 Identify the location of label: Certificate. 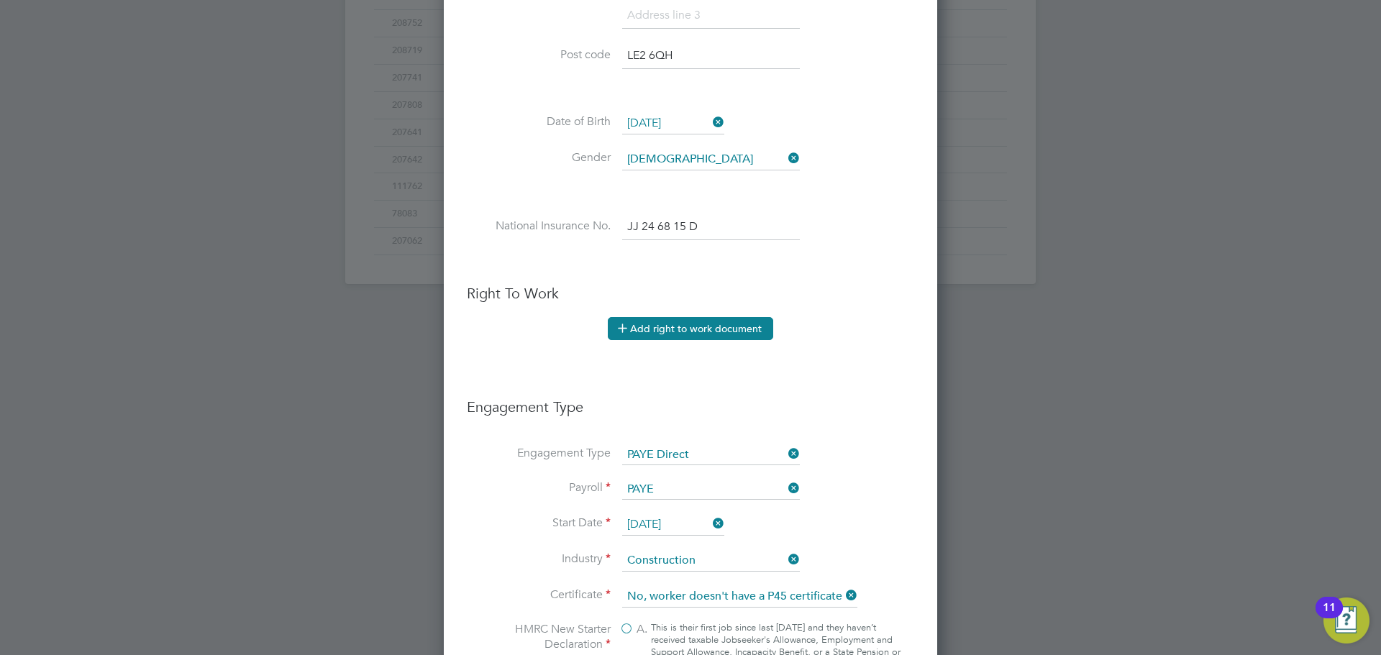
(539, 595).